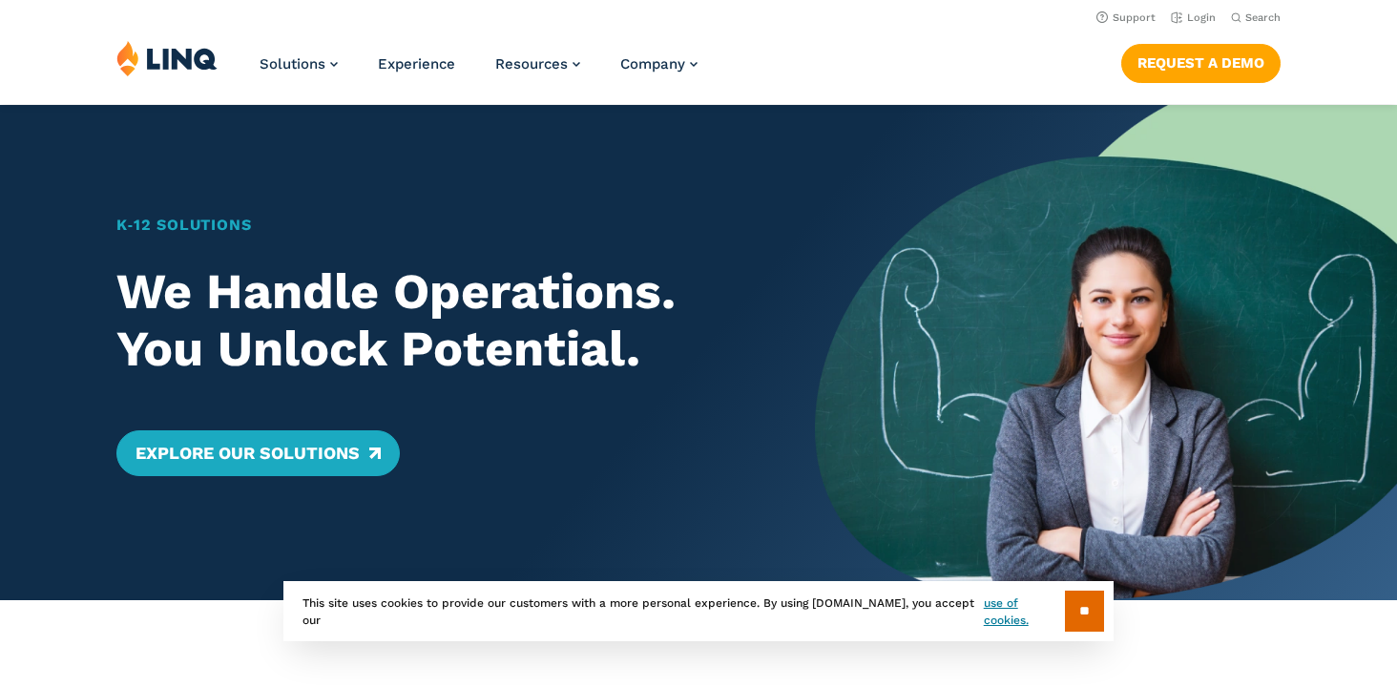 Image resolution: width=1397 pixels, height=687 pixels. I want to click on a: Company, so click(658, 64).